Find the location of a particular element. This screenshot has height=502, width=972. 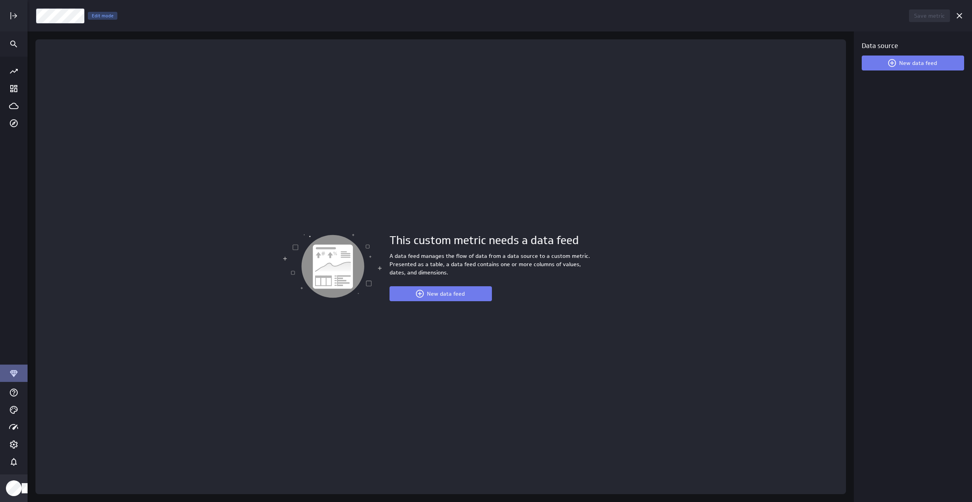

img: overview-empty-state.svg is located at coordinates (332, 266).